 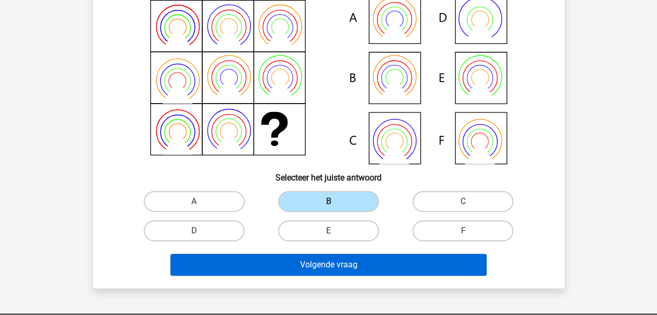 What do you see at coordinates (328, 265) in the screenshot?
I see `button: Volgende vraag` at bounding box center [328, 265].